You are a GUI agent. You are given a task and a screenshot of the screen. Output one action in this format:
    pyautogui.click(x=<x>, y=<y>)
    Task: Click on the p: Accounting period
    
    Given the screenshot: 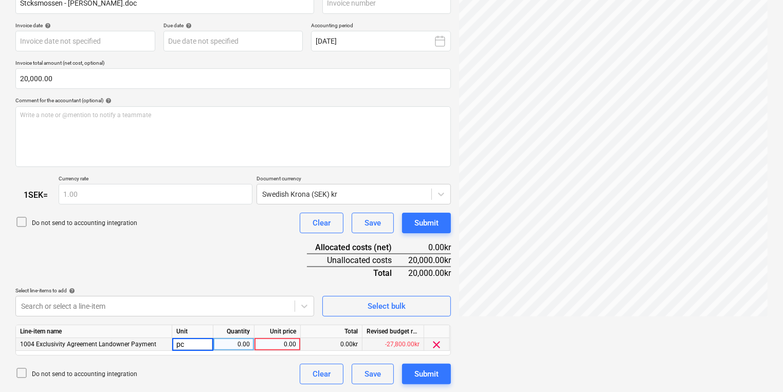 What is the action you would take?
    pyautogui.click(x=381, y=26)
    